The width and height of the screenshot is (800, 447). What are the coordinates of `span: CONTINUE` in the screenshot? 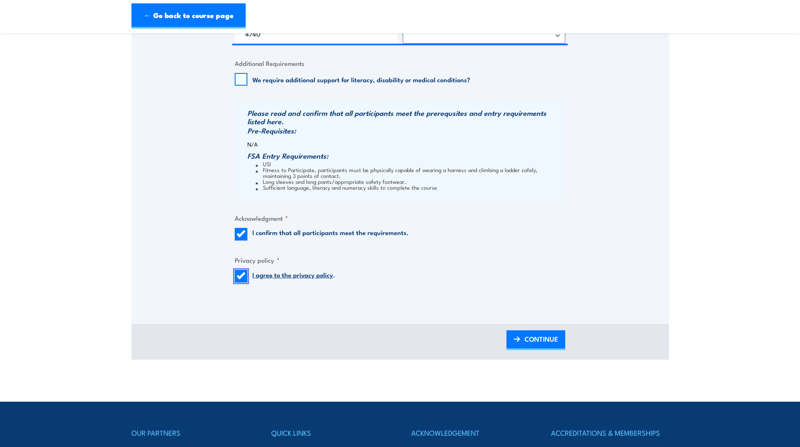 It's located at (541, 339).